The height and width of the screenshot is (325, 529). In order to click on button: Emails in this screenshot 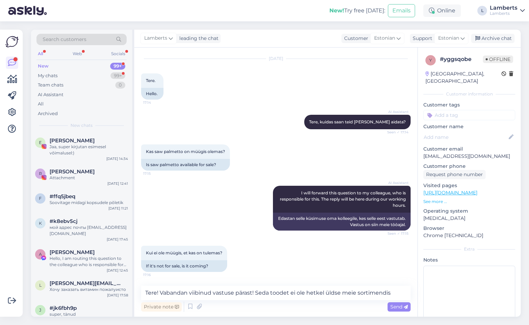, I will do `click(402, 11)`.